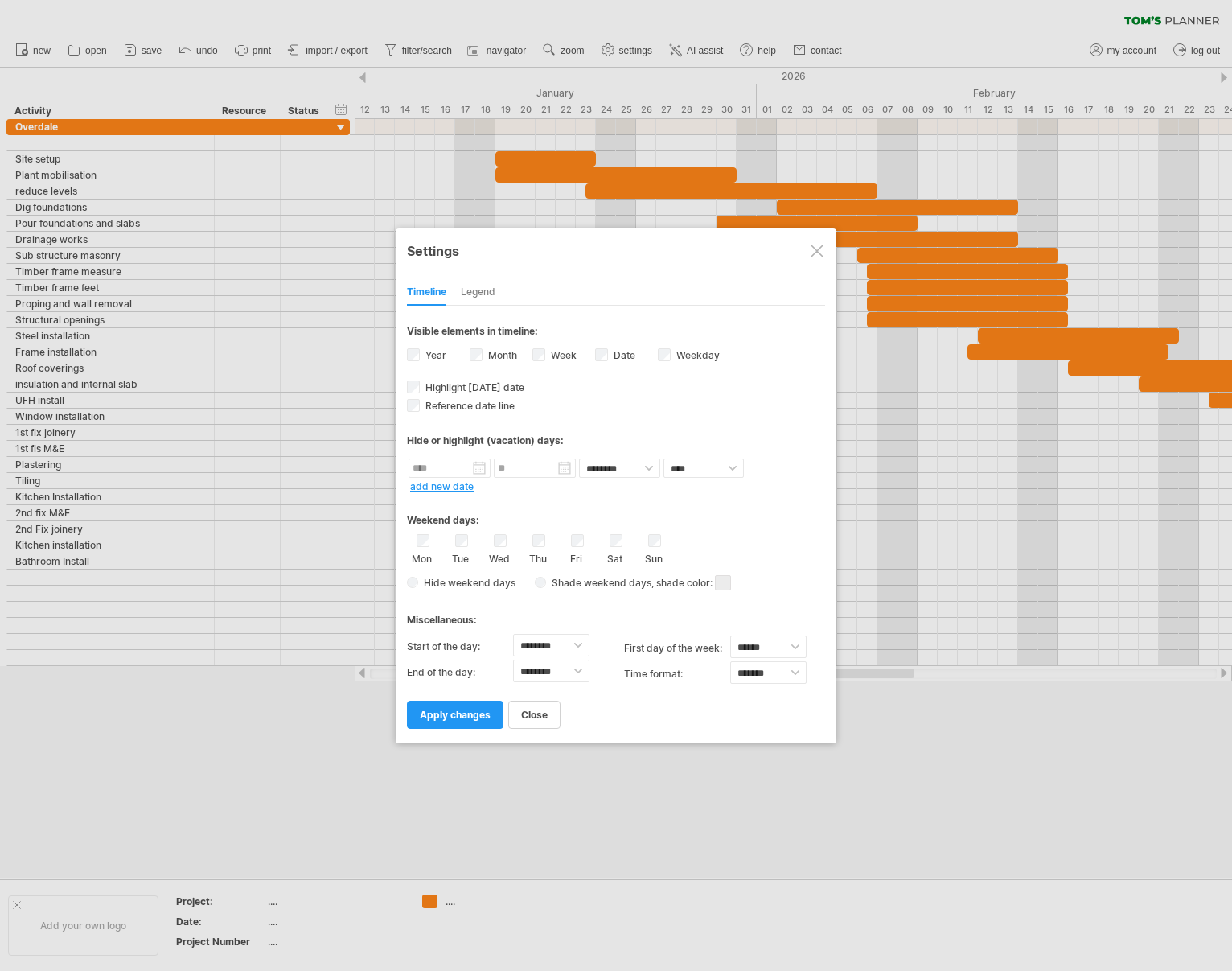 Image resolution: width=1232 pixels, height=971 pixels. What do you see at coordinates (616, 250) in the screenshot?
I see `div: Settings` at bounding box center [616, 250].